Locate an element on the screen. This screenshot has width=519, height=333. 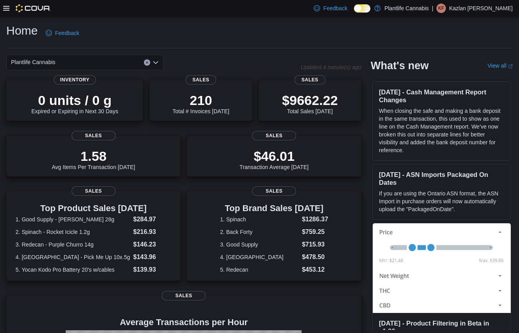
img: Cova is located at coordinates (33, 8).